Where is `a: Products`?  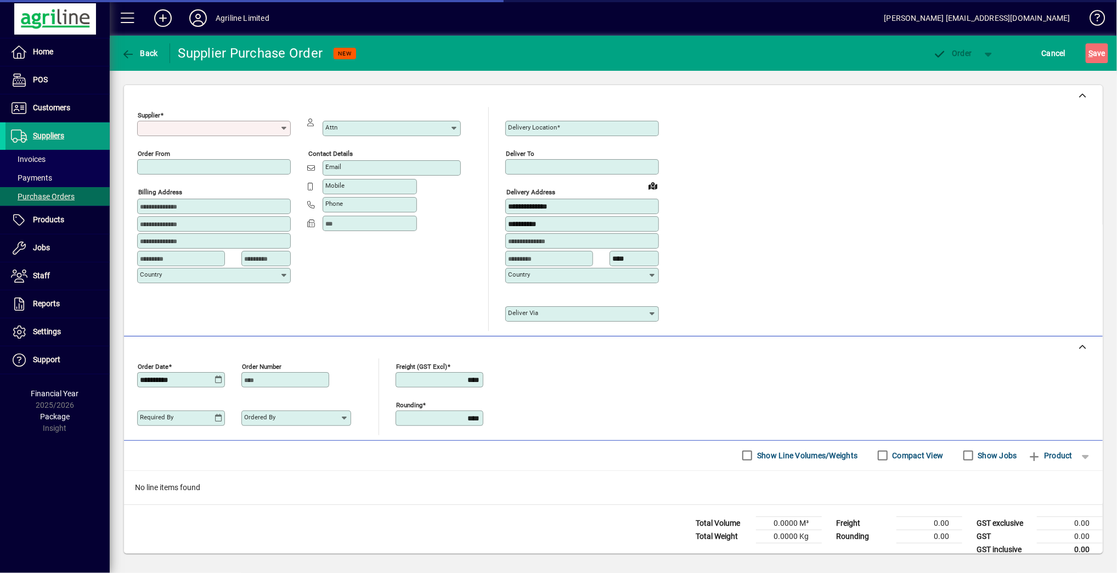 a: Products is located at coordinates (58, 220).